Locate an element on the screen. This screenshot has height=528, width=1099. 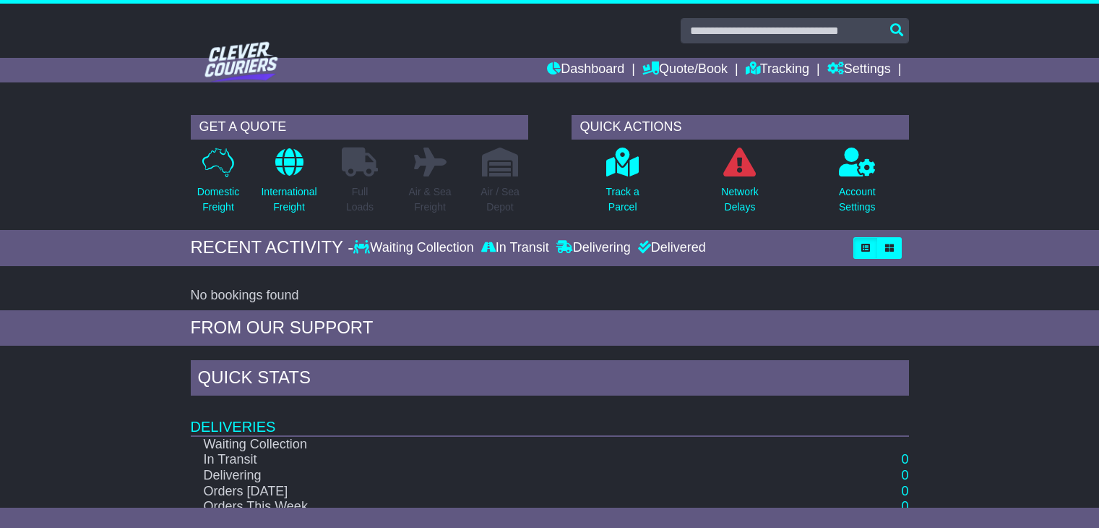
div: QUICK ACTIONS is located at coordinates (740, 127).